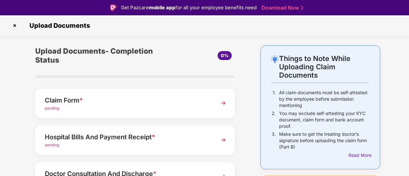 The image size is (409, 176). I want to click on span: 0%, so click(224, 55).